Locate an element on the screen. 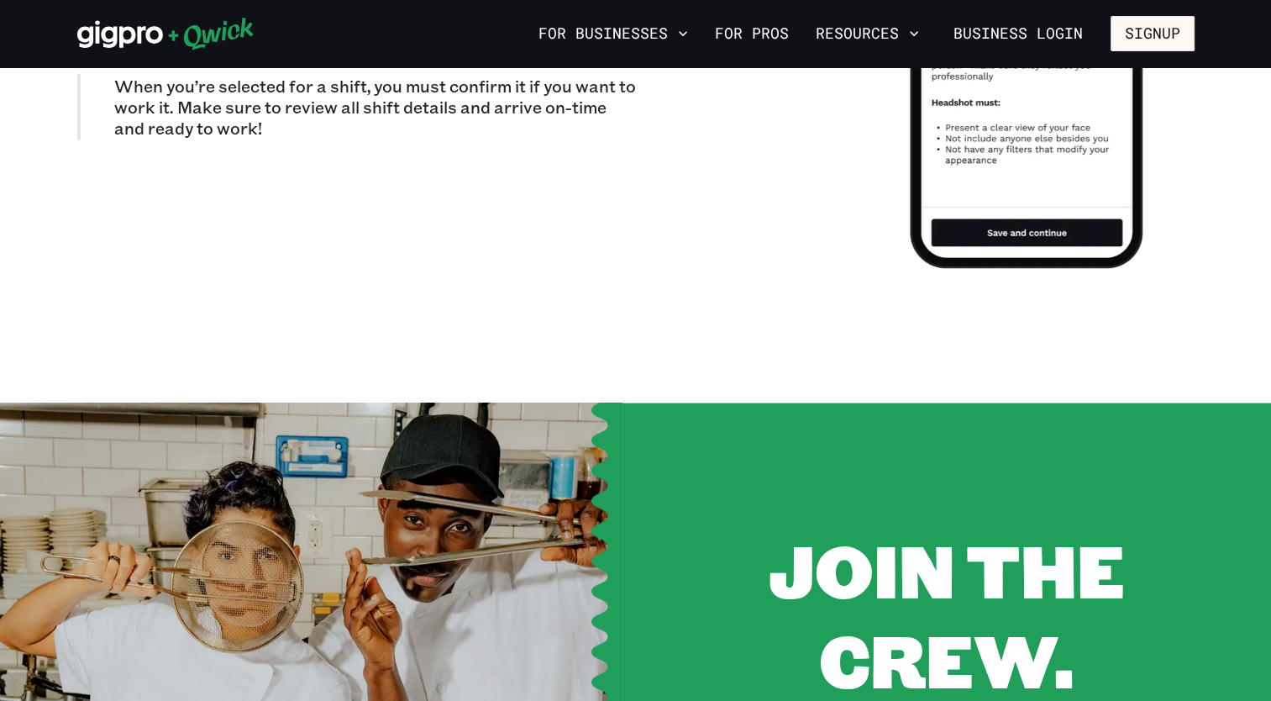 The width and height of the screenshot is (1271, 701). button: Signup is located at coordinates (1153, 34).